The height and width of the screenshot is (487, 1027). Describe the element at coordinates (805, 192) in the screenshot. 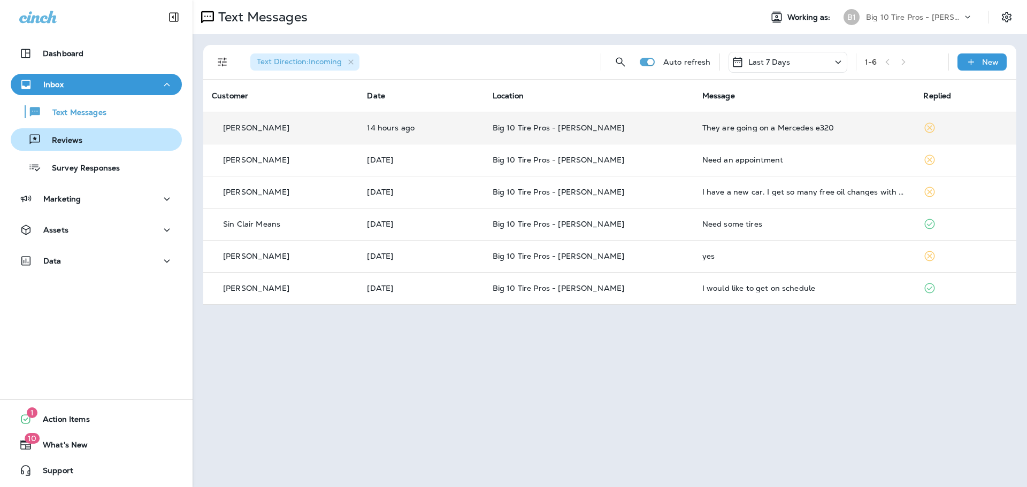

I see `div: I have a new car. I get so many free oil changes with the number of miles on my car` at that location.